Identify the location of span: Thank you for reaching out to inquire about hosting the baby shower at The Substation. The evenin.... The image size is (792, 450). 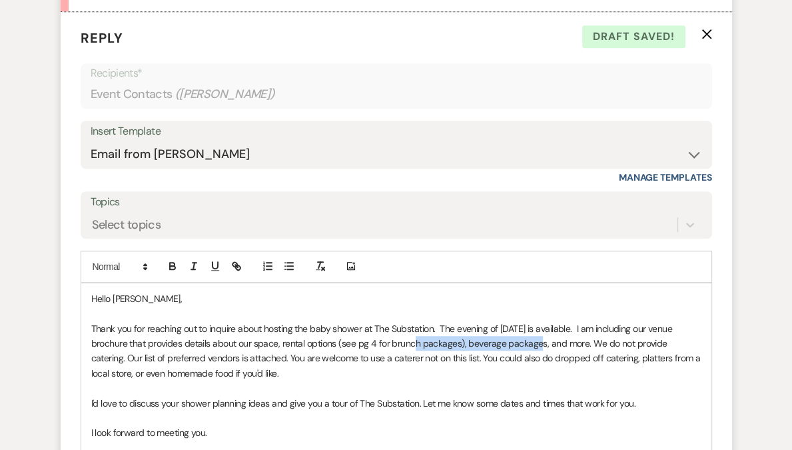
(397, 350).